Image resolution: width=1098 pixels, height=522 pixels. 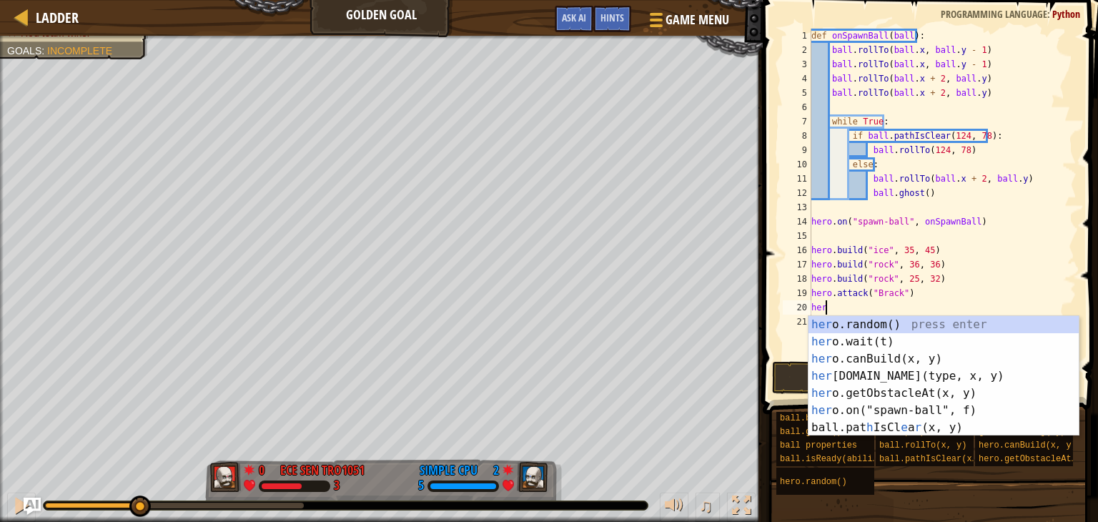 I want to click on div: 18, so click(x=797, y=279).